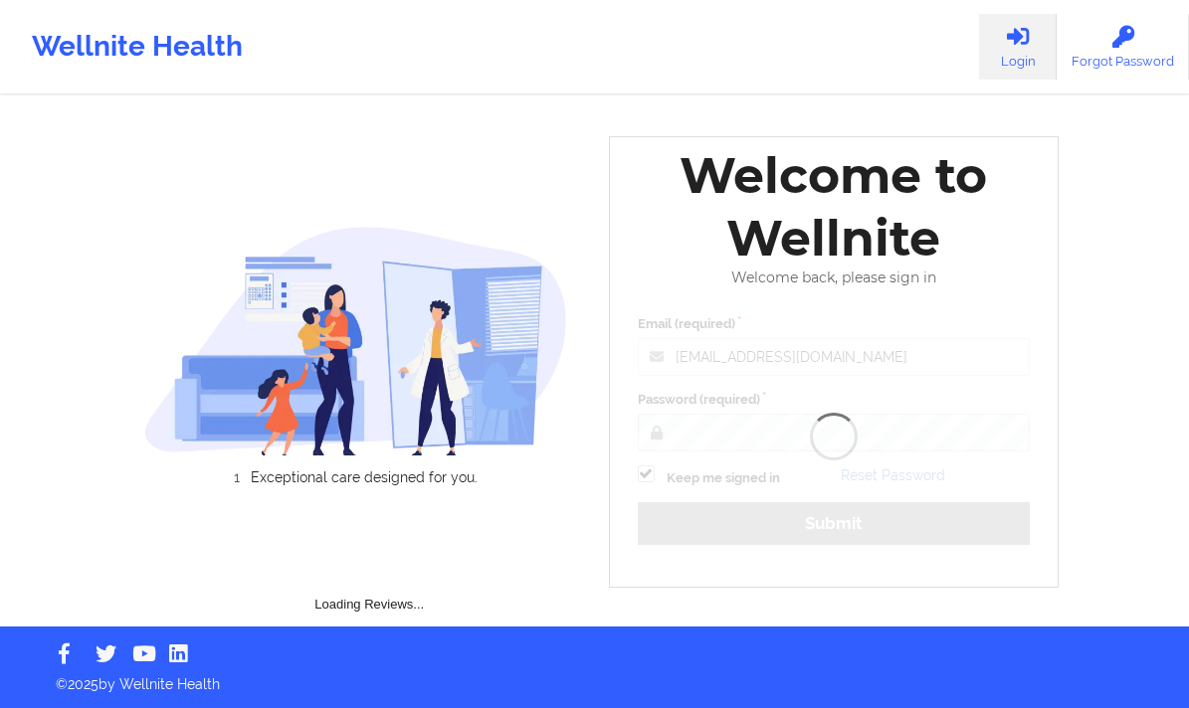  I want to click on a: Login, so click(1018, 47).